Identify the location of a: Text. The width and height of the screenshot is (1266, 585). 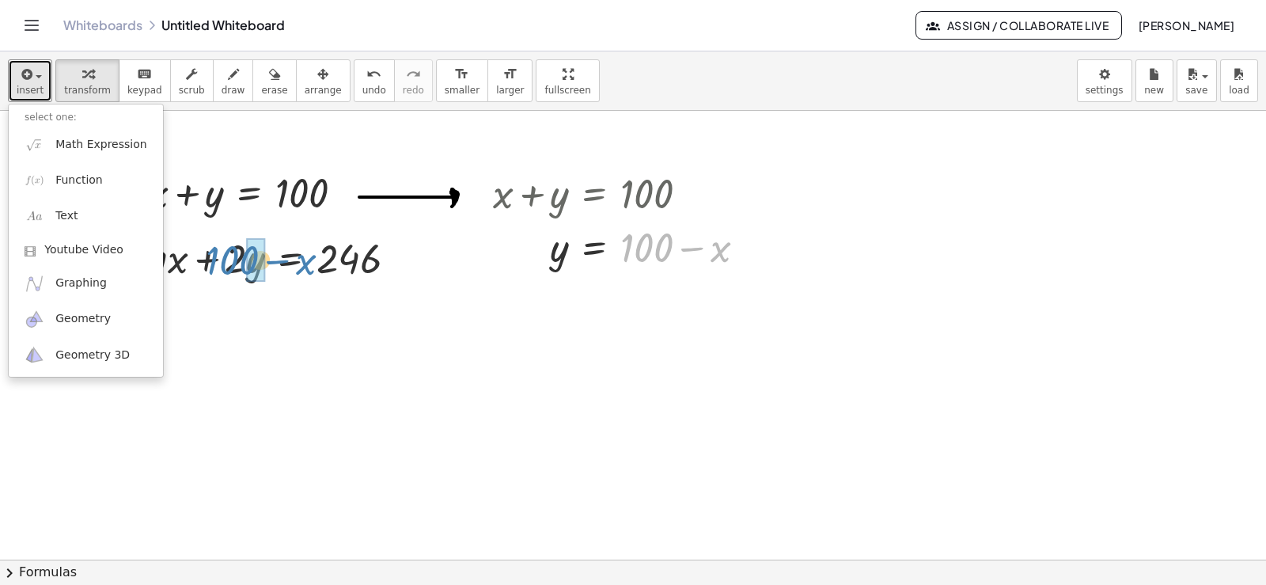
(85, 216).